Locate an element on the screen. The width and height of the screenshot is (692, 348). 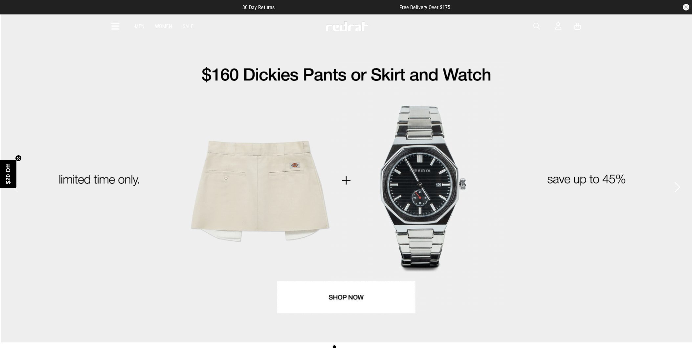
a: Sale is located at coordinates (188, 26).